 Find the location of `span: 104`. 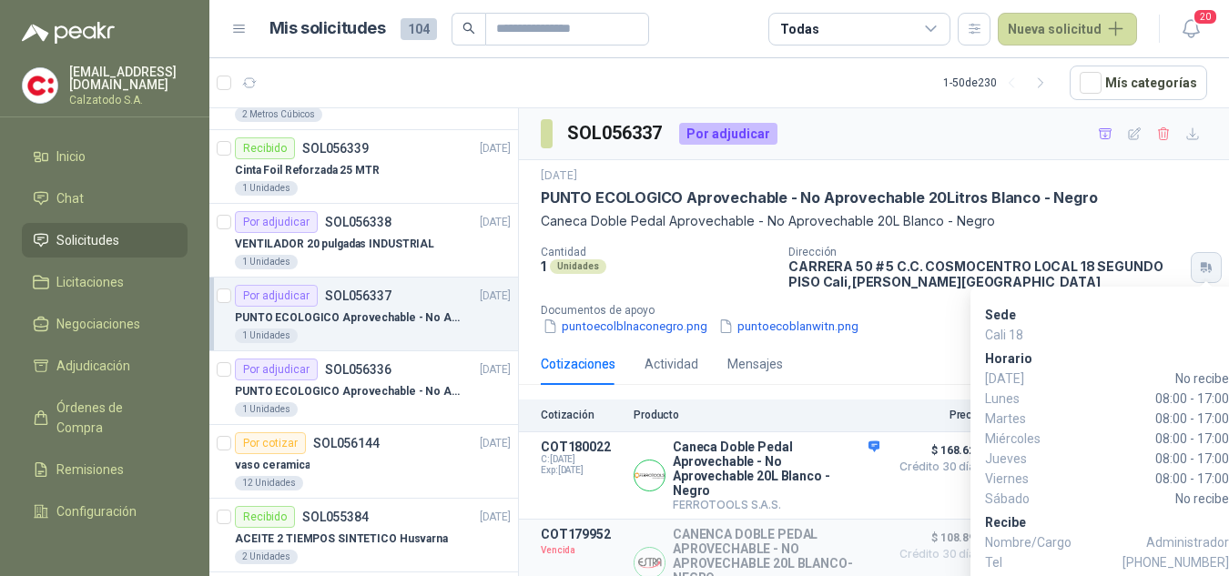

span: 104 is located at coordinates (419, 29).